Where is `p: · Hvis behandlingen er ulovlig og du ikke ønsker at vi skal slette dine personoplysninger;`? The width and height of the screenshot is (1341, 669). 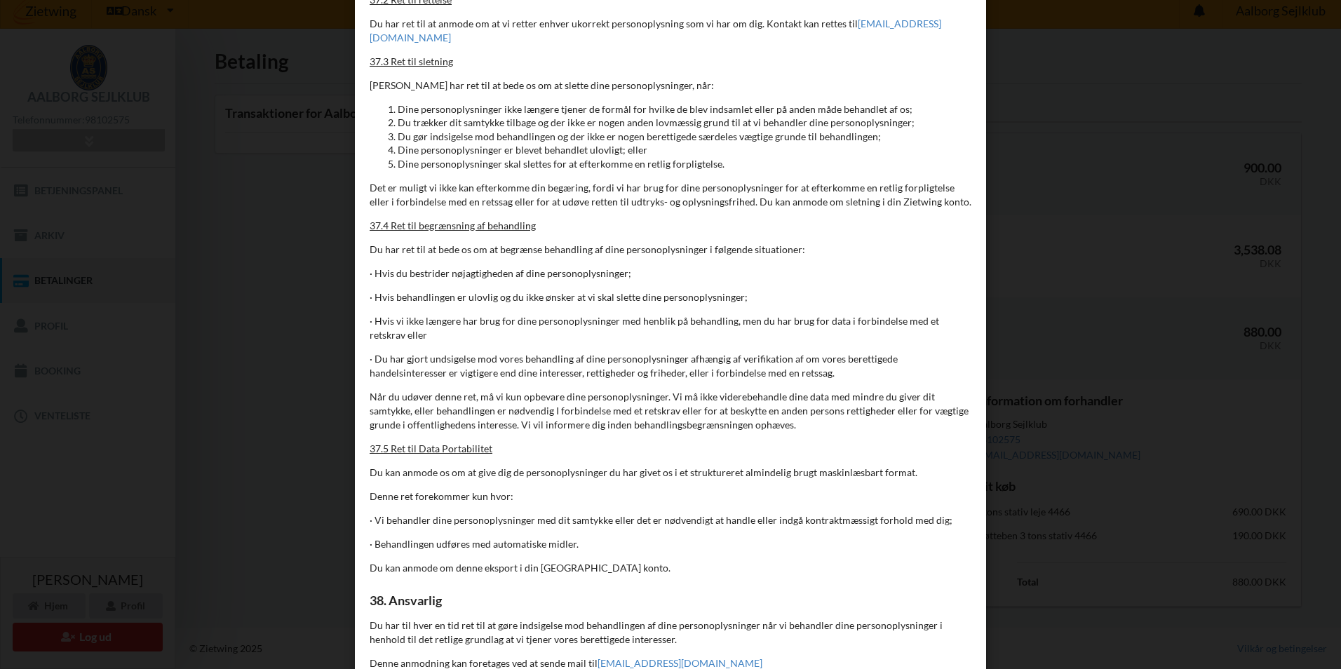
p: · Hvis behandlingen er ulovlig og du ikke ønsker at vi skal slette dine personoplysninger; is located at coordinates (670, 297).